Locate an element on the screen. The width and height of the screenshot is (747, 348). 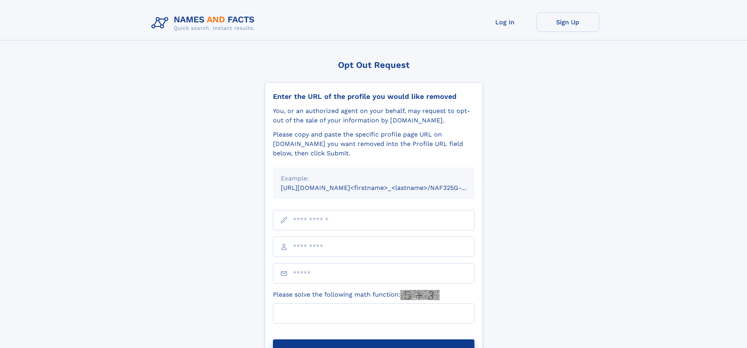
div: Opt Out Request is located at coordinates (374, 65).